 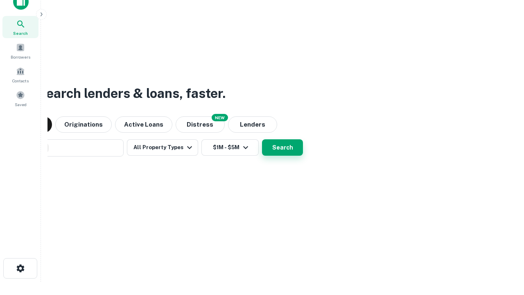 I want to click on a: Borrowers, so click(x=20, y=51).